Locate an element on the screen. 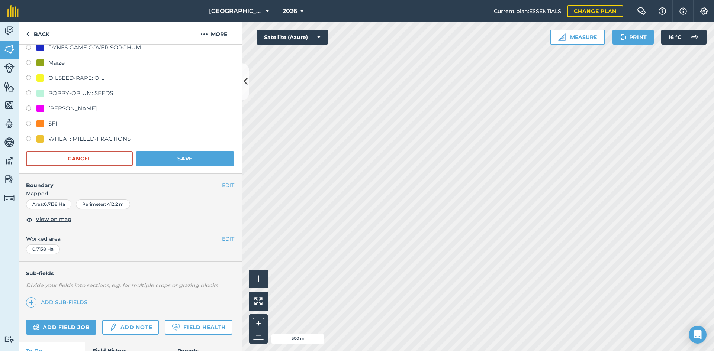 Image resolution: width=714 pixels, height=351 pixels. img: Four arrows, one pointing top left, one top right, one bottom right and the last bottom left is located at coordinates (258, 302).